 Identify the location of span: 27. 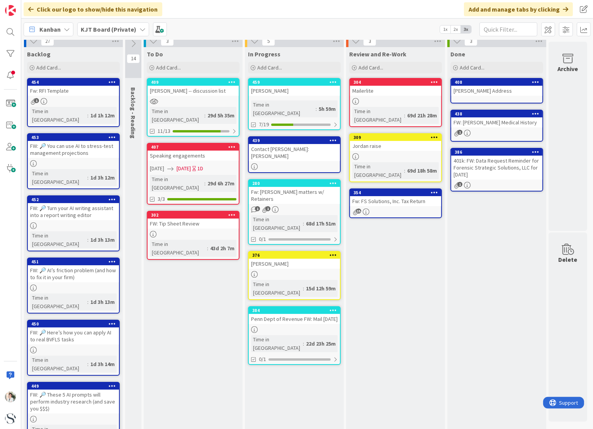
(48, 41).